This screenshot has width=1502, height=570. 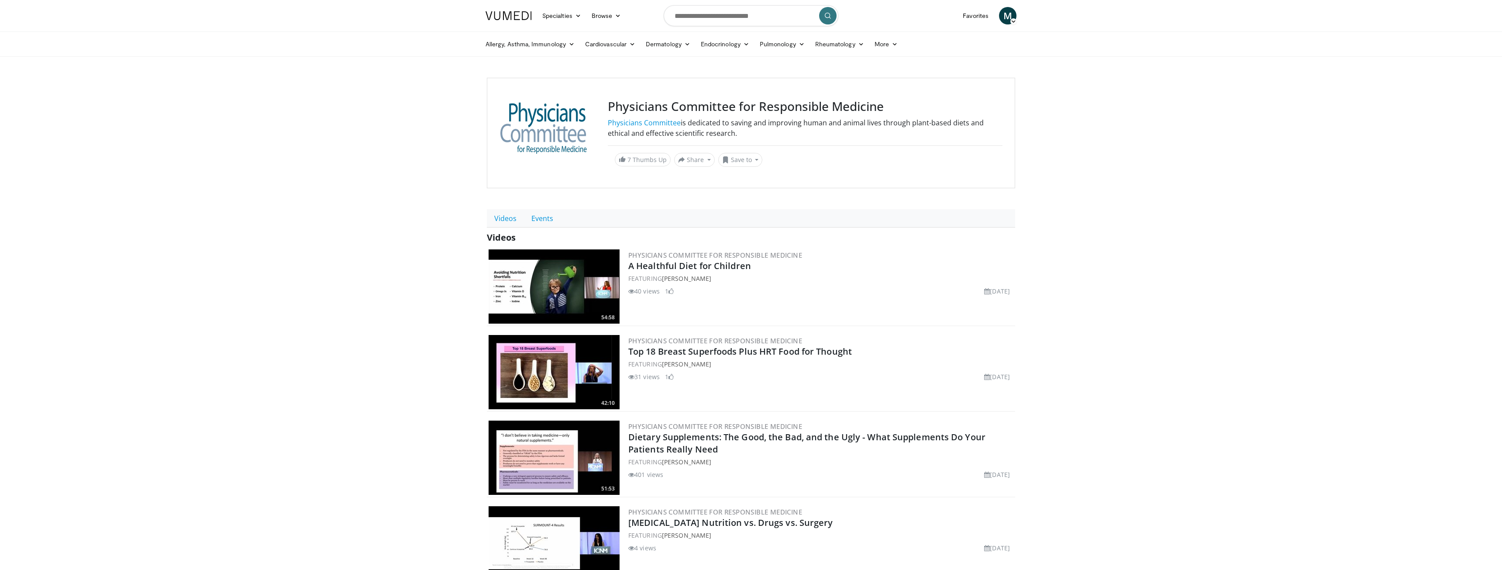 I want to click on a: Cardiovascular, so click(x=610, y=44).